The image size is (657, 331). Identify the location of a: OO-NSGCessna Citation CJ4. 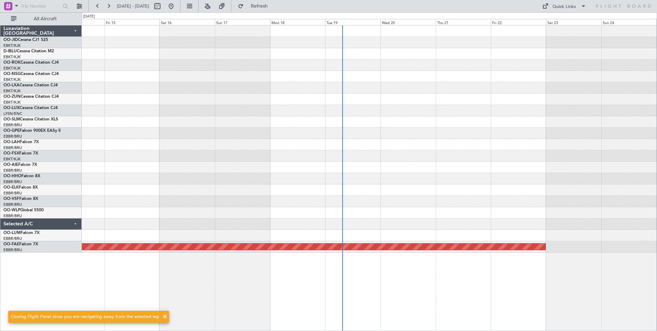
(31, 74).